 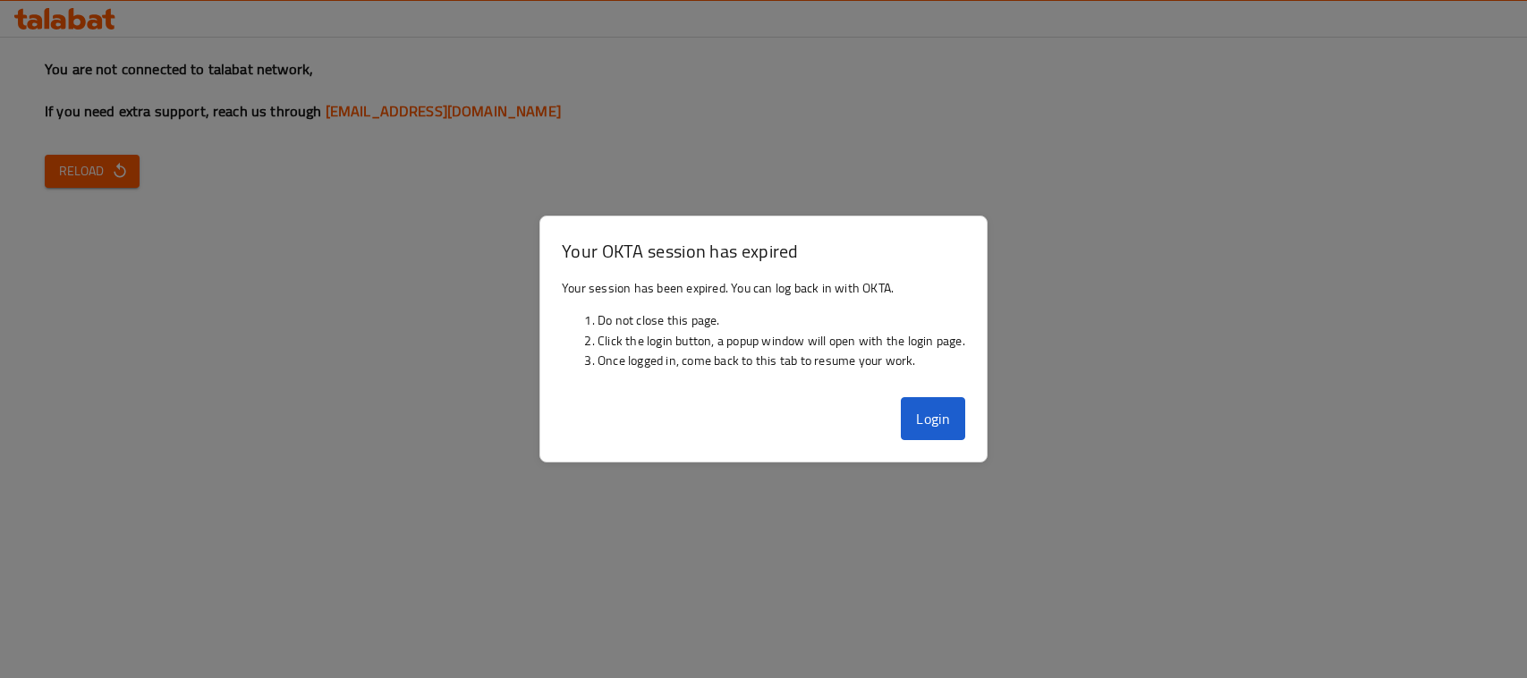 I want to click on li: Click the login button, a popup window will open with the login page., so click(x=781, y=341).